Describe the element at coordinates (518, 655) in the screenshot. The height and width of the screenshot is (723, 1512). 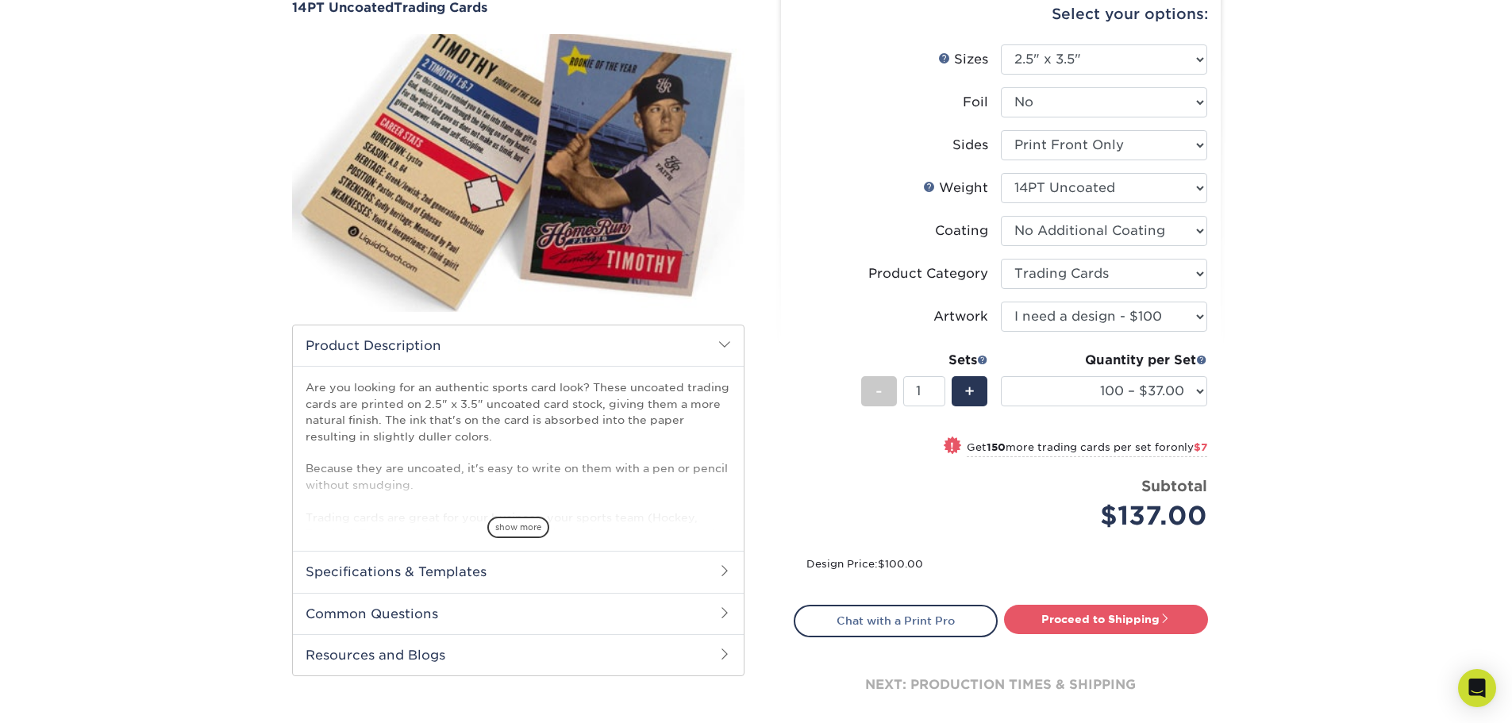
I see `h2: Resources and Blogs` at that location.